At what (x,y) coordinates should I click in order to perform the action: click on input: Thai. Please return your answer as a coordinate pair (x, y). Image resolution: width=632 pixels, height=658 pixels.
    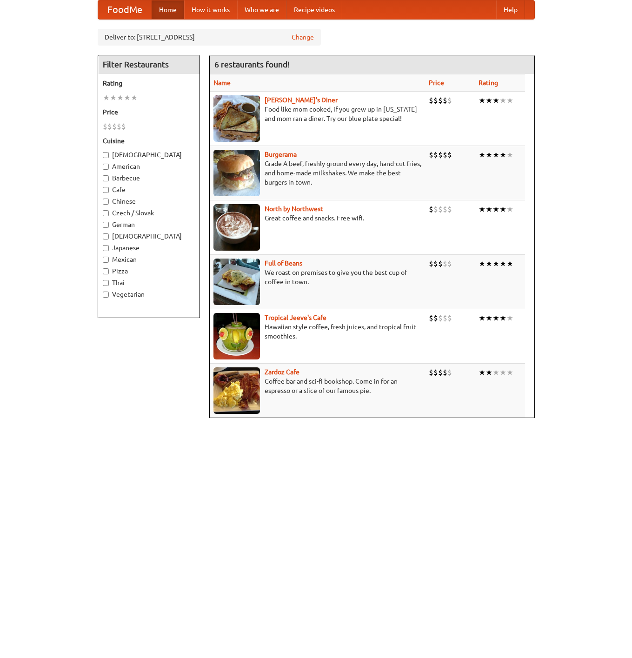
    Looking at the image, I should click on (105, 283).